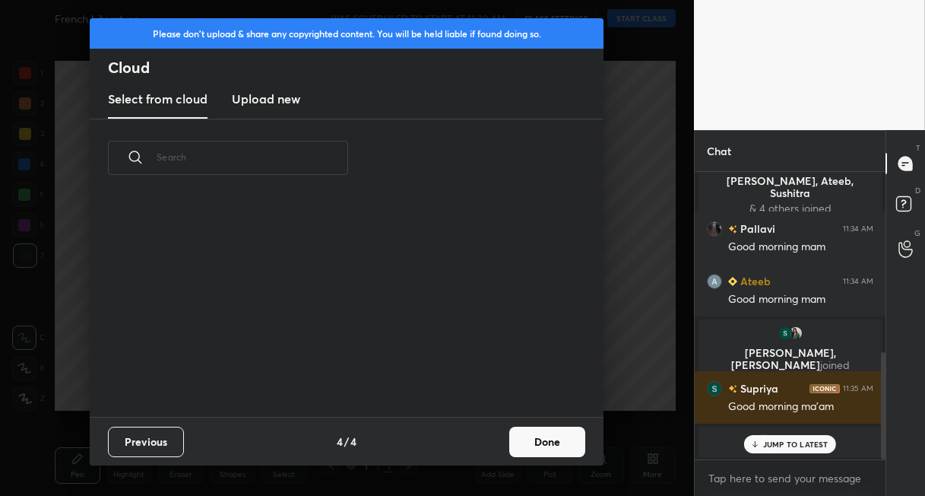 The height and width of the screenshot is (496, 925). What do you see at coordinates (795, 333) in the screenshot?
I see `img: eabaccb0f7bc42ea956e3f1b706859f9.jpg` at bounding box center [795, 333].